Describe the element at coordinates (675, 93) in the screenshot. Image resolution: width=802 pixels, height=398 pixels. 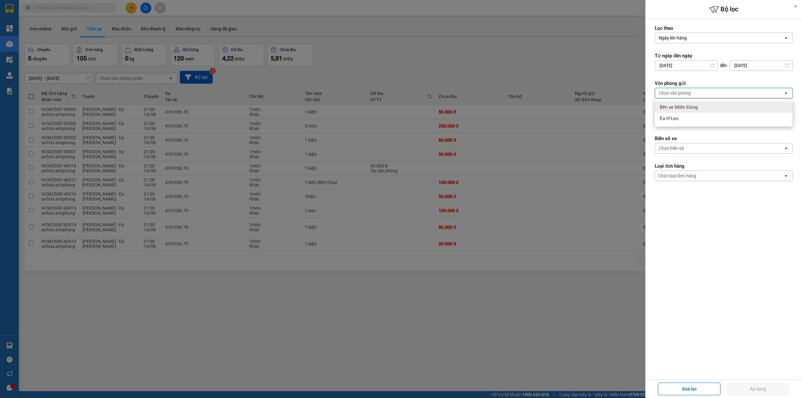
I see `div: Chọn văn phòng` at that location.